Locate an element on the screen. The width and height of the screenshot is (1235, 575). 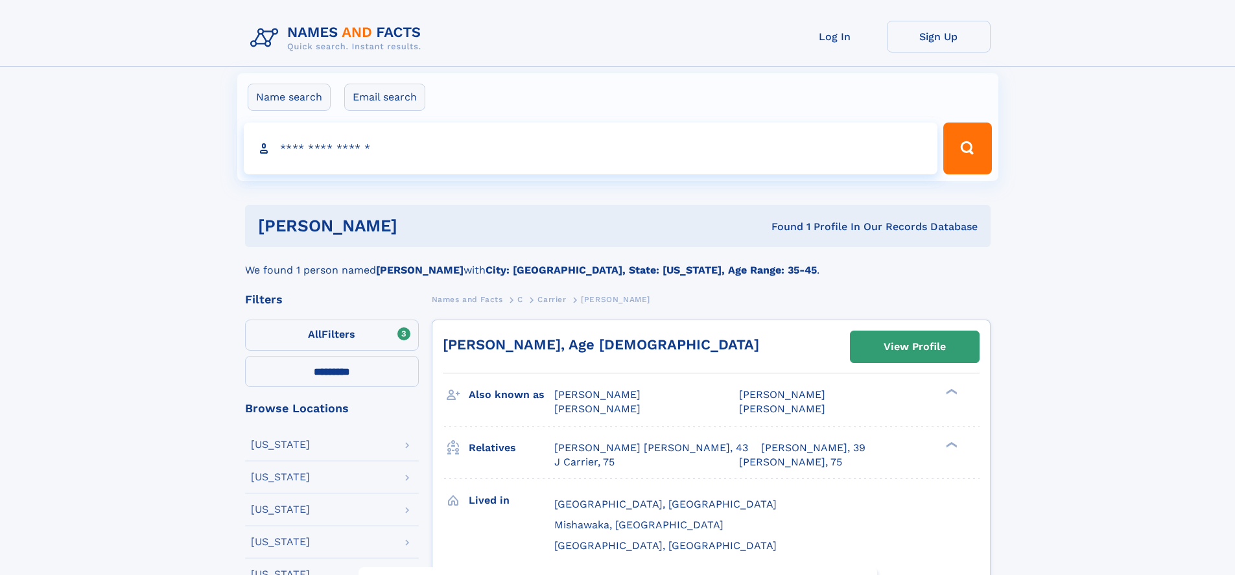
input: search input is located at coordinates (591, 148).